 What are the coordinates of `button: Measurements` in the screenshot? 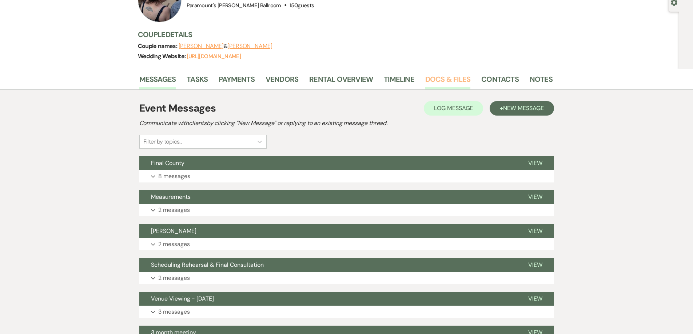 It's located at (328, 197).